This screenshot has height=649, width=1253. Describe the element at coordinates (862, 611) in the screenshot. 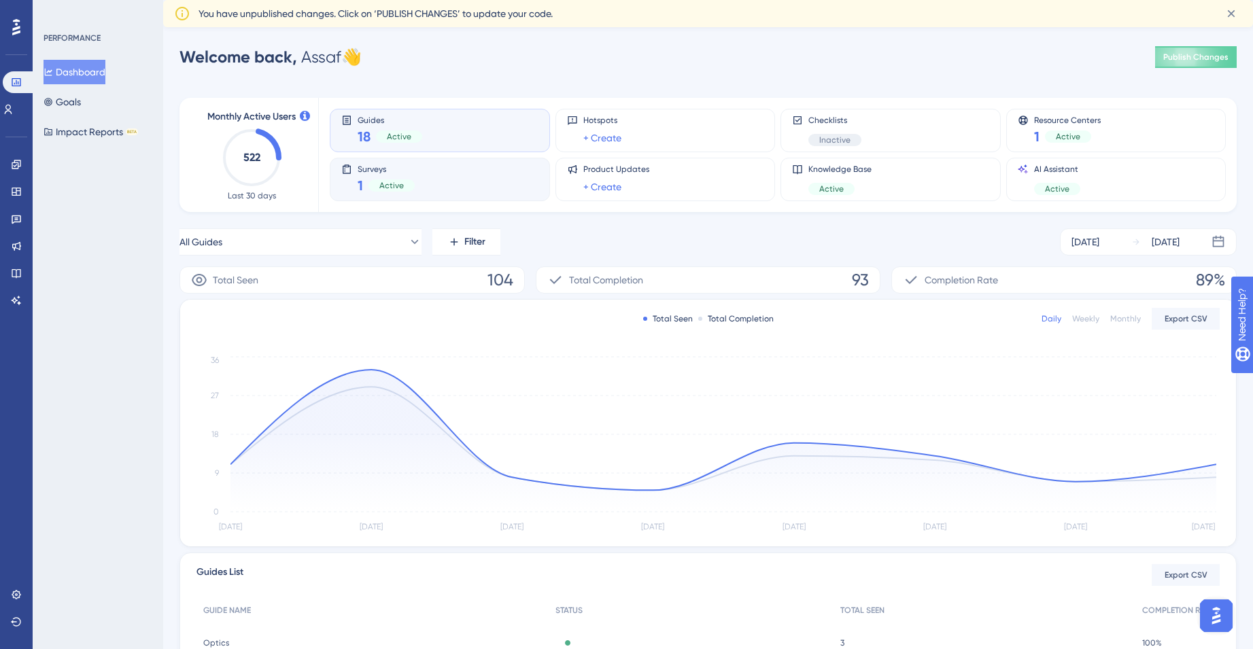

I see `span: TOTAL SEEN` at that location.